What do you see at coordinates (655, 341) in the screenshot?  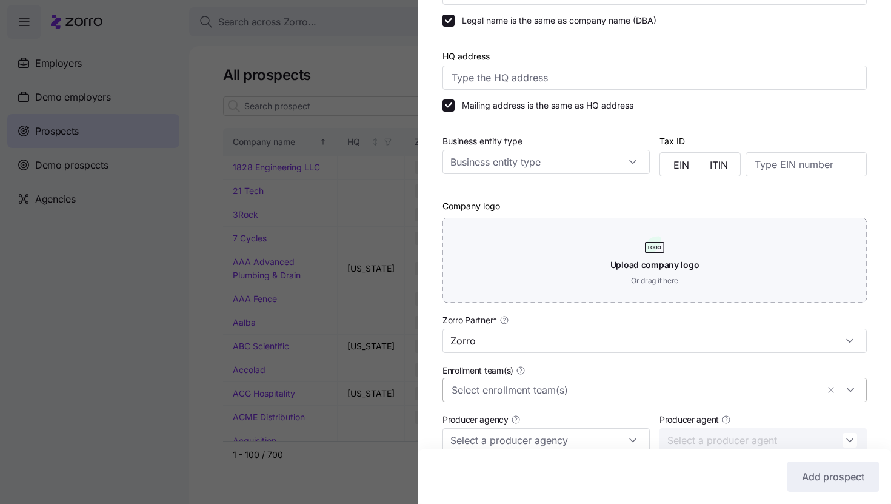 I see `input: Select a partner` at bounding box center [655, 341].